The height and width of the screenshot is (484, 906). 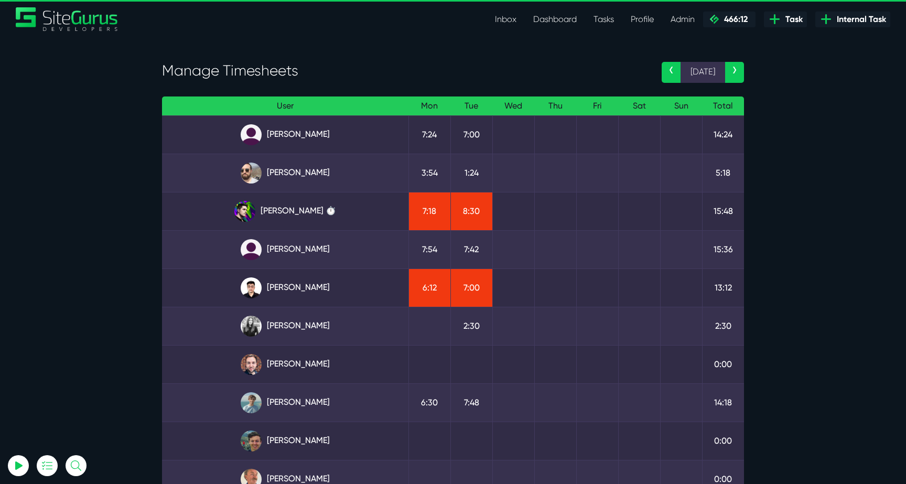 I want to click on td: 1:24, so click(x=471, y=172).